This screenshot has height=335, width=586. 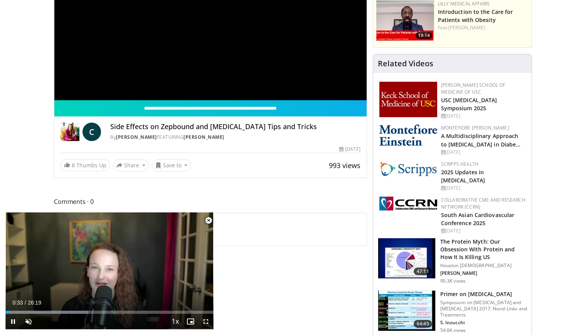 I want to click on a: 47:11 The Protein Myth: Our Obsession With Protein and How It Is Killing US Houston [DEMOGRAPHIC_..., so click(x=453, y=261).